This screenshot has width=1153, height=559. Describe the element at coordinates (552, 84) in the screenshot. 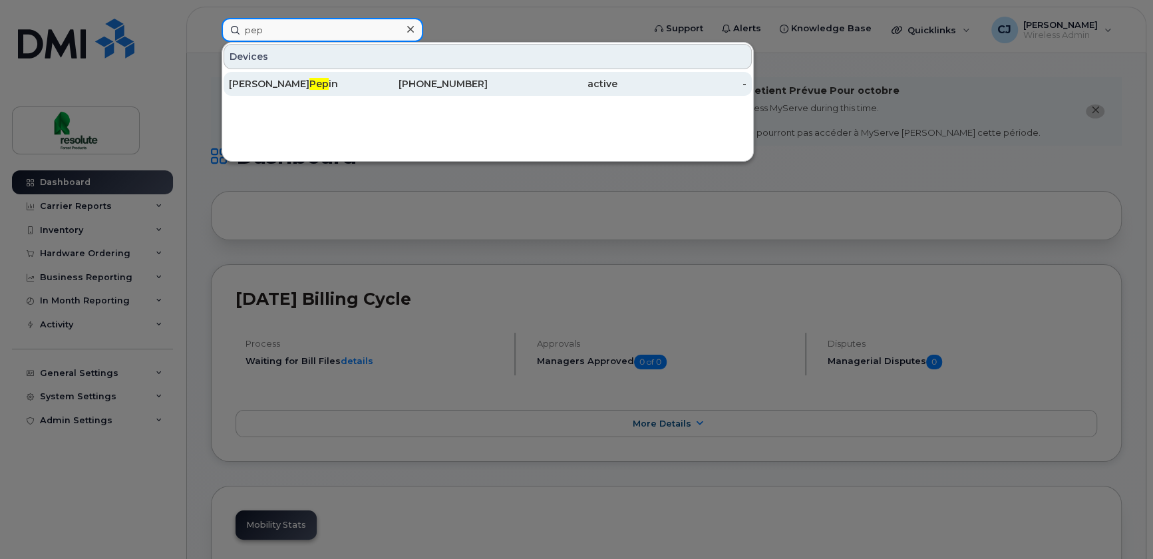

I see `div: active` at that location.